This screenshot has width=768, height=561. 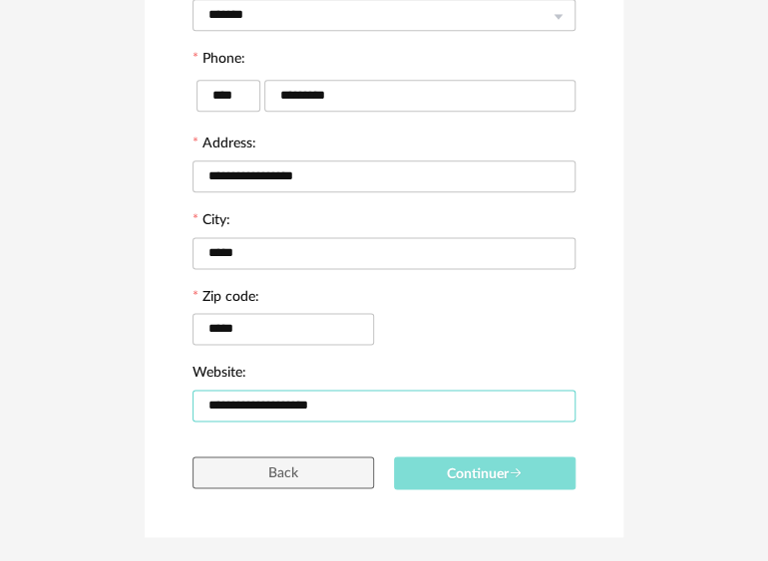 I want to click on button: Continuer, so click(x=485, y=473).